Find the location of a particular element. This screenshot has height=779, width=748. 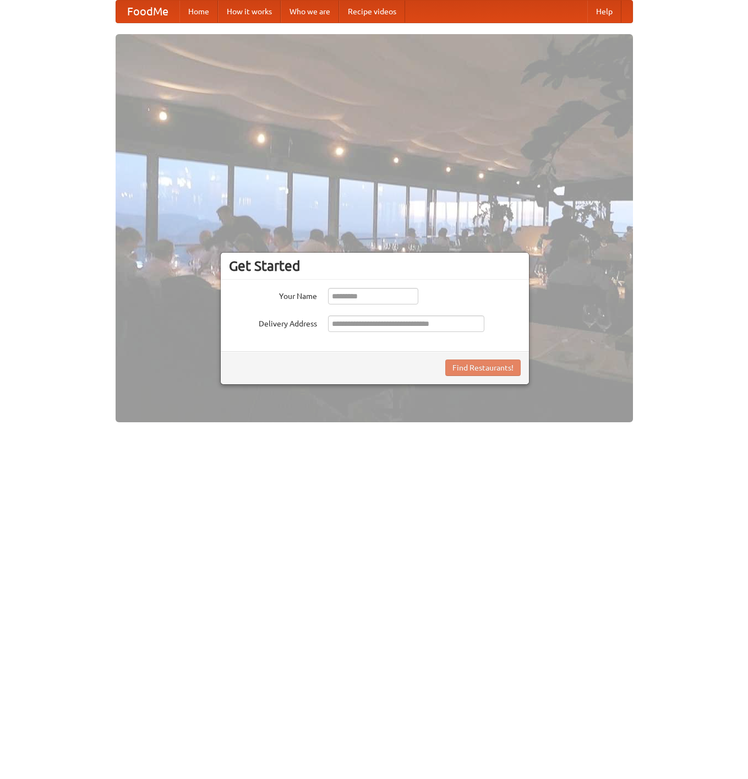

label: Delivery Address is located at coordinates (273, 322).